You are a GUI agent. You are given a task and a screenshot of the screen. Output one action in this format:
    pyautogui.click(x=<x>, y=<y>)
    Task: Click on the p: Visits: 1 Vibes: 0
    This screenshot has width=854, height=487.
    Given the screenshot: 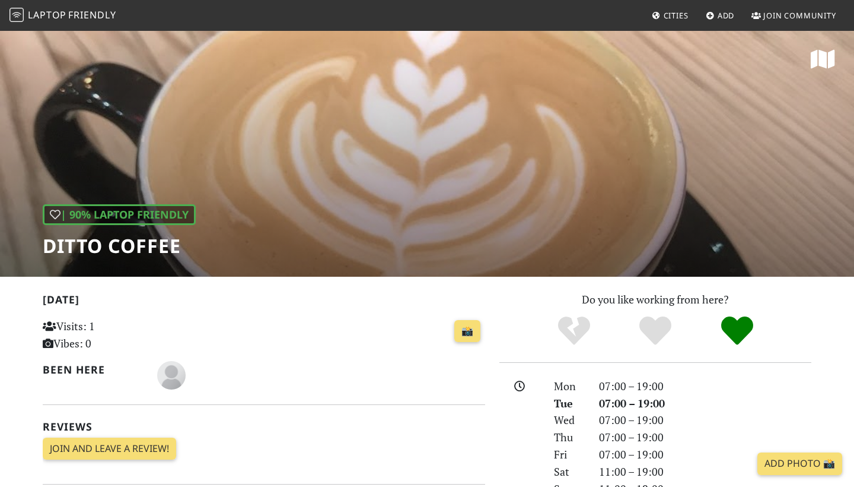 What is the action you would take?
    pyautogui.click(x=112, y=335)
    